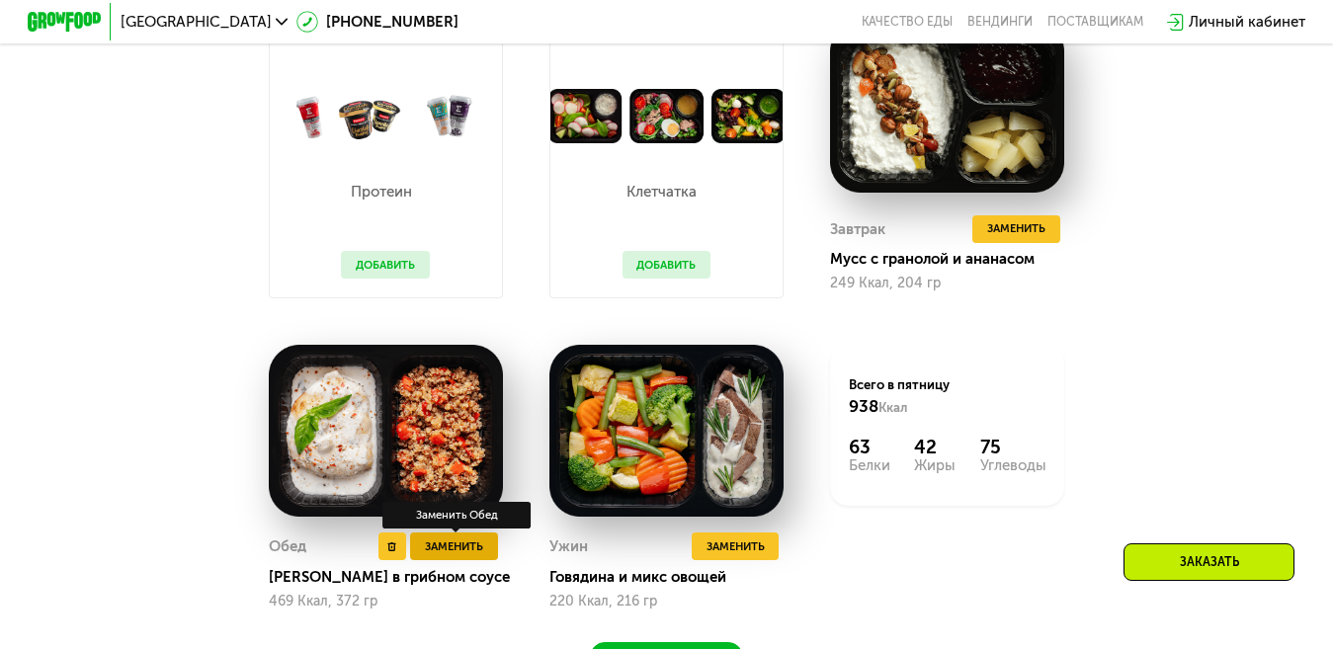 This screenshot has width=1333, height=649. What do you see at coordinates (1000, 22) in the screenshot?
I see `a: Вендинги` at bounding box center [1000, 22].